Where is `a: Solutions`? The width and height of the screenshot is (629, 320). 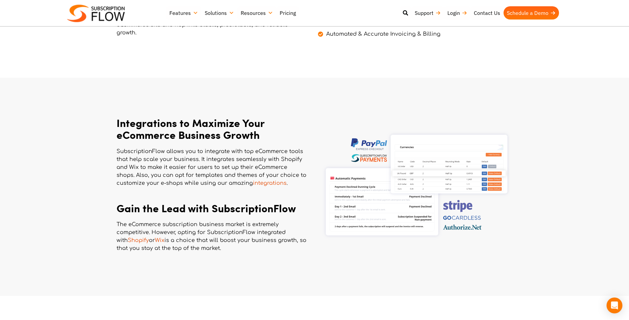
a: Solutions is located at coordinates (219, 13).